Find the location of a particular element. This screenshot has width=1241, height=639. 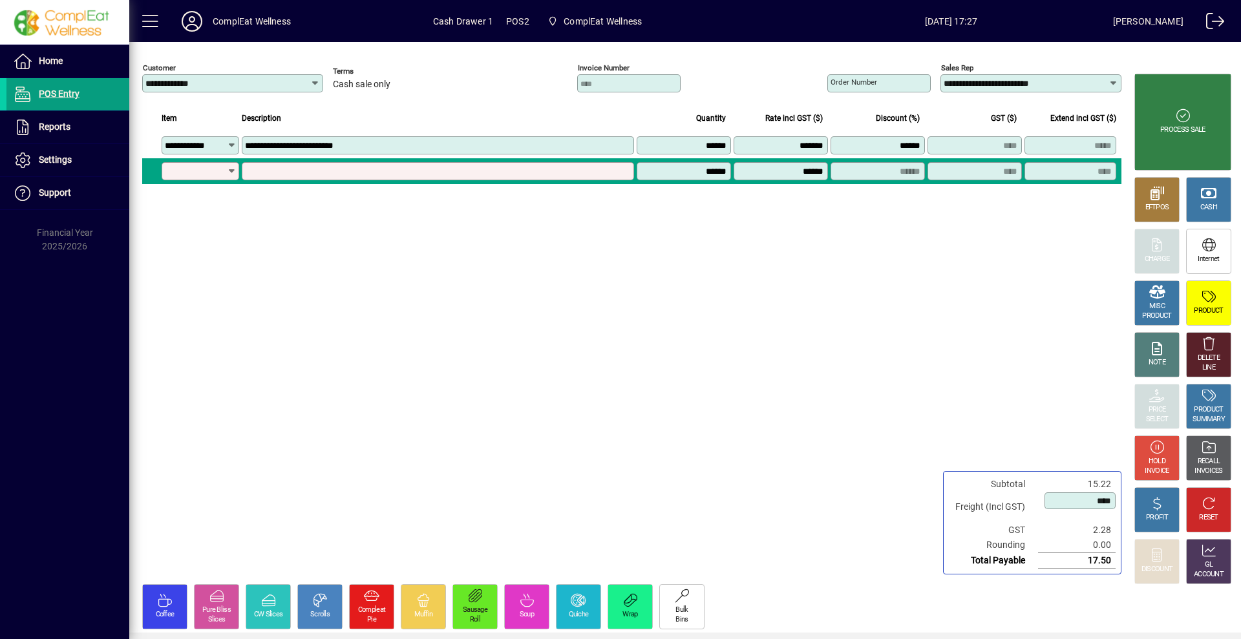

span: Quantity is located at coordinates (711, 118).